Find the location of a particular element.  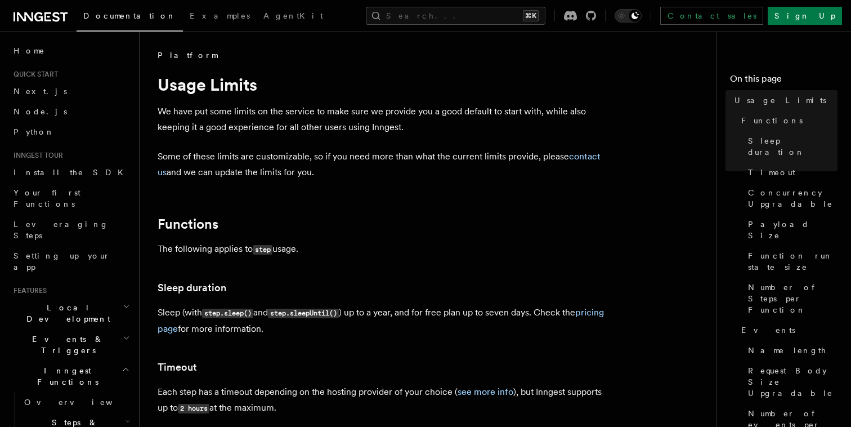

span: Request Body Size Upgradable is located at coordinates (793, 382).